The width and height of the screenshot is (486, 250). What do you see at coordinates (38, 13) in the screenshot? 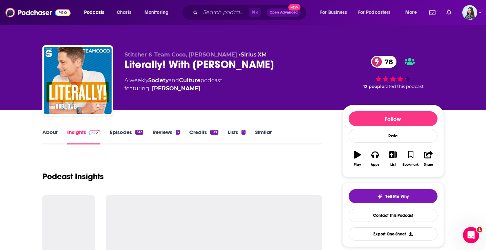
I see `a: Podchaser - Follow, Share and Rate Podcasts` at bounding box center [38, 13].